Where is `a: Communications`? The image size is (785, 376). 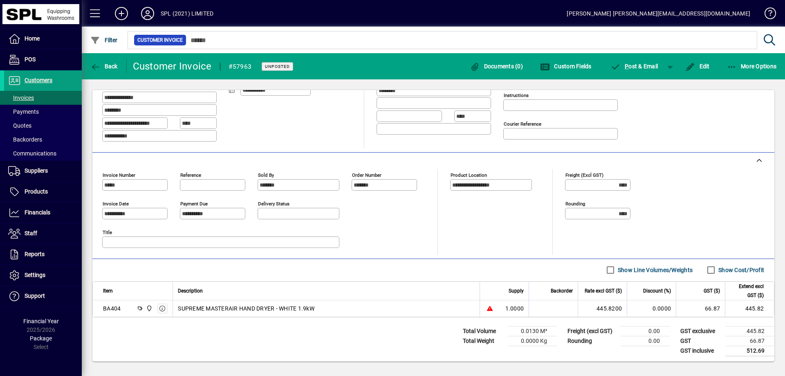 a: Communications is located at coordinates (43, 153).